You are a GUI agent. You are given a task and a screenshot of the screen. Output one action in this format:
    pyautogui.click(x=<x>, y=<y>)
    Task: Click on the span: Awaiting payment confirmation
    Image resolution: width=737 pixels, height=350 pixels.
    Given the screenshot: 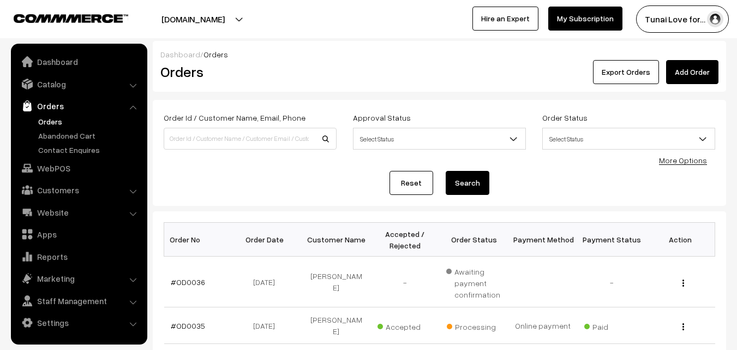 What is the action you would take?
    pyautogui.click(x=474, y=282)
    